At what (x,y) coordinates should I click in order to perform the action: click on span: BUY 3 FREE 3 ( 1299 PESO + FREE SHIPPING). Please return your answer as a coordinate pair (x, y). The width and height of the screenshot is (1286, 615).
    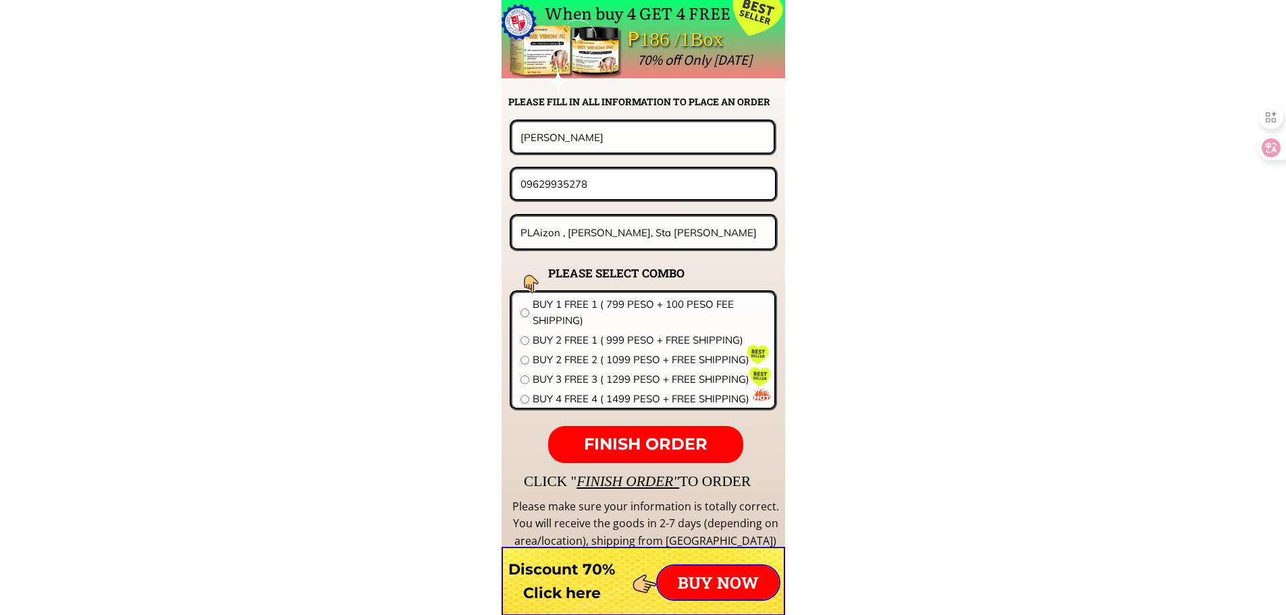
    Looking at the image, I should click on (649, 379).